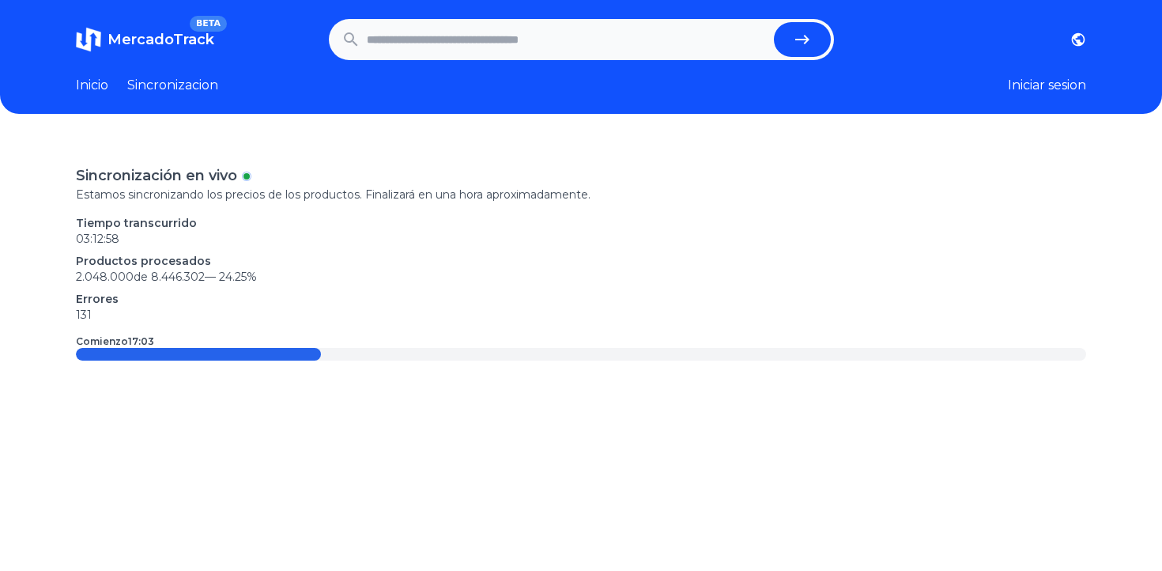  Describe the element at coordinates (581, 223) in the screenshot. I see `p: Tiempo transcurrido` at that location.